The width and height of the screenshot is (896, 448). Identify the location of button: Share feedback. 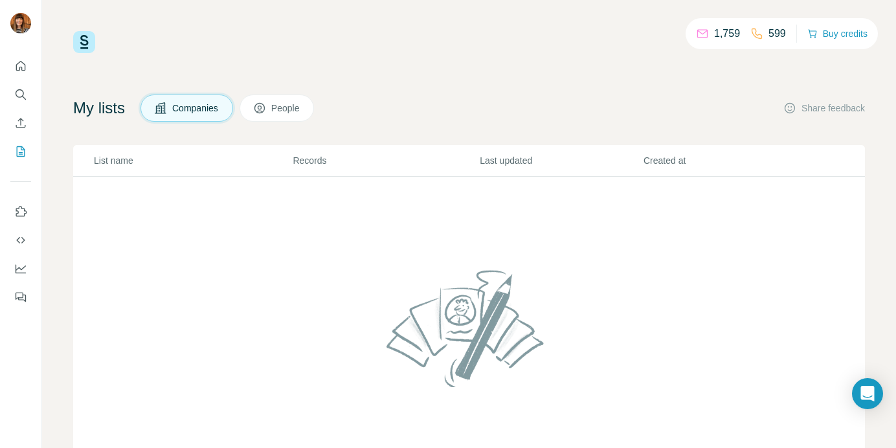
(824, 108).